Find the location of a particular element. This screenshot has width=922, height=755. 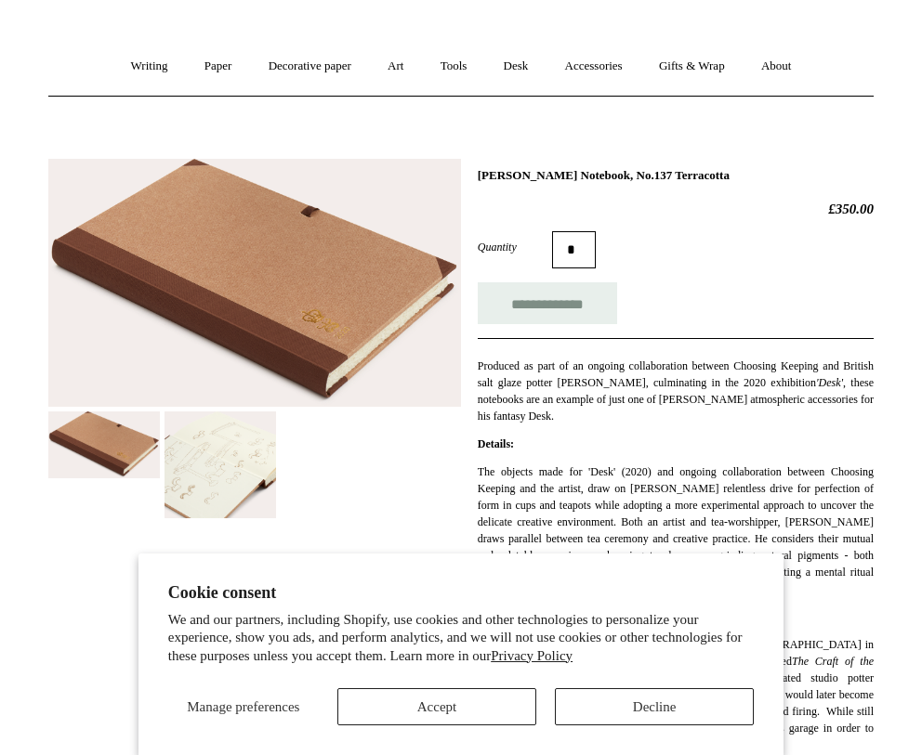

h2: Cookie consent is located at coordinates (461, 593).